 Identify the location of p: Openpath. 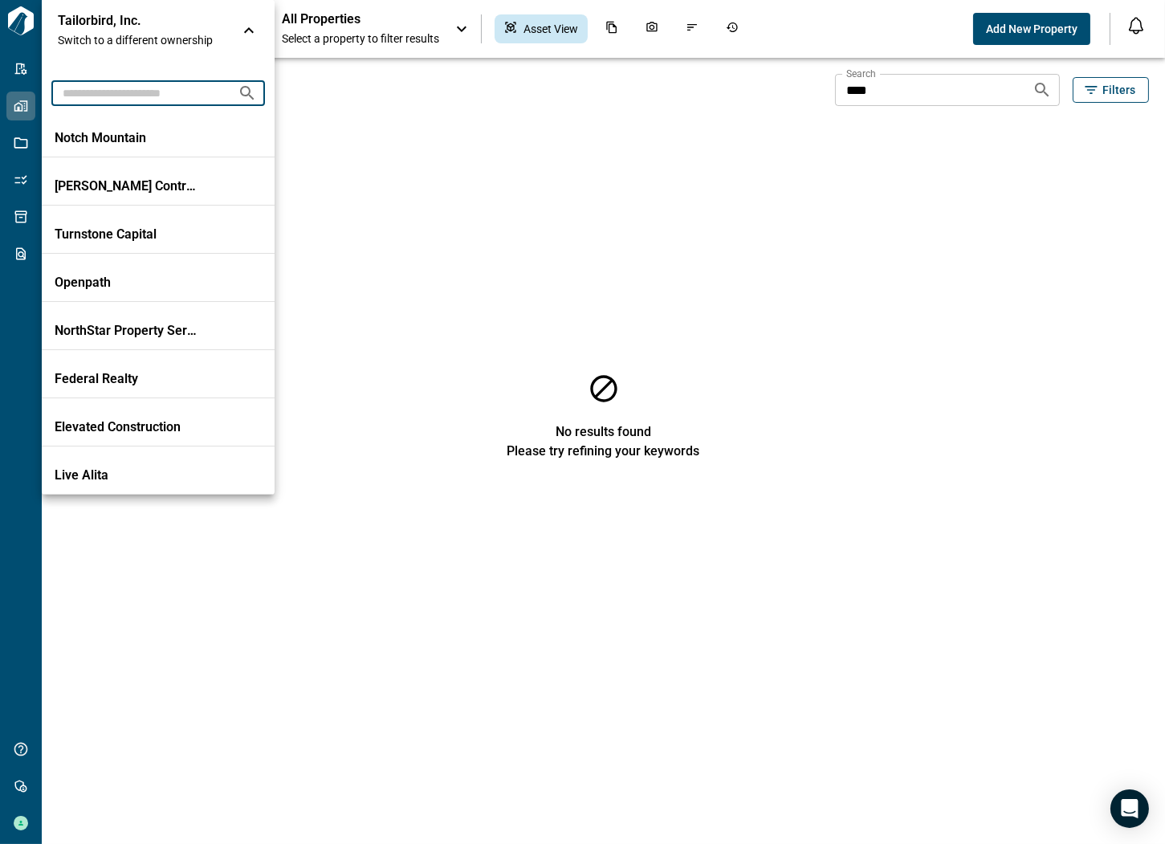
(127, 283).